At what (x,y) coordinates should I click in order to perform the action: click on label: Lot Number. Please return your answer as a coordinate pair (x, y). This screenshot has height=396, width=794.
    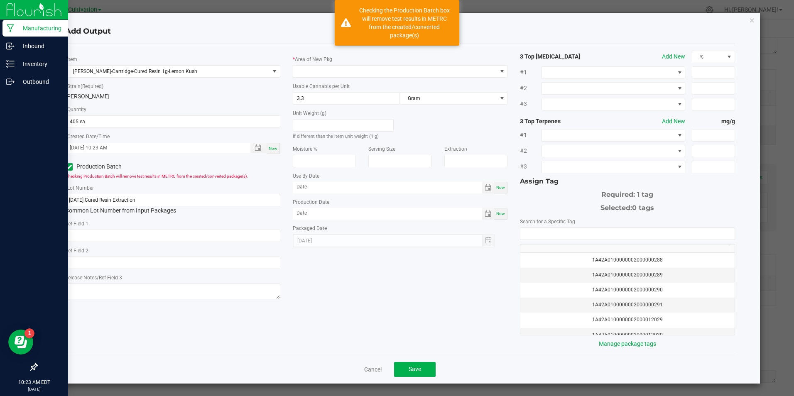
    Looking at the image, I should click on (81, 188).